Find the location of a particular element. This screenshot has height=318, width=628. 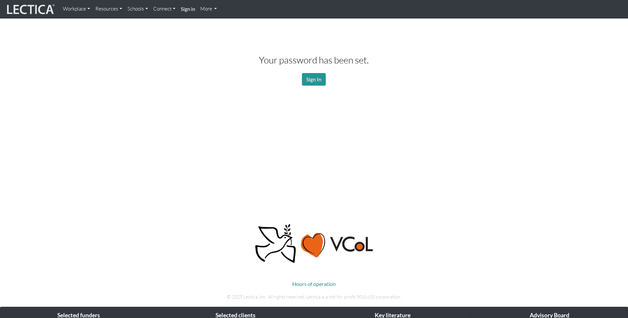

a: Sign In is located at coordinates (314, 79).